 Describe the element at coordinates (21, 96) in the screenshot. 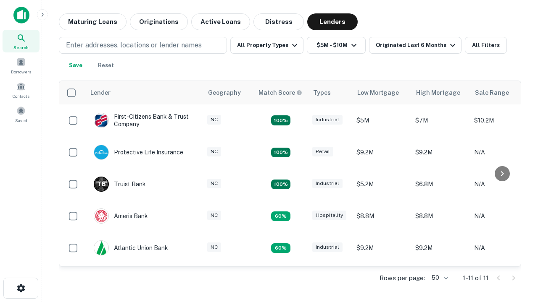

I see `span: Contacts` at that location.